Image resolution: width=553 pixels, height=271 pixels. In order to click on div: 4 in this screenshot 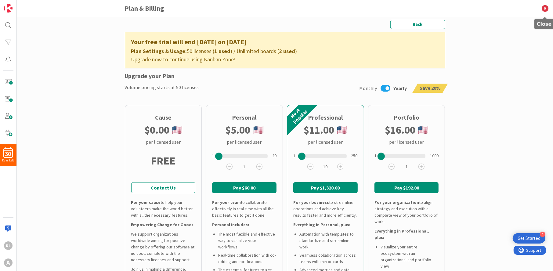, I will do `click(543, 234)`.